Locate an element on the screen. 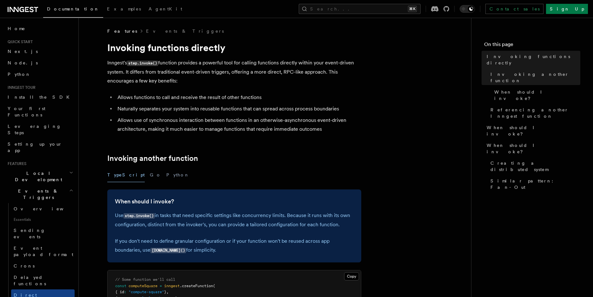 This screenshot has height=297, width=593. span: Next.js is located at coordinates (23, 51).